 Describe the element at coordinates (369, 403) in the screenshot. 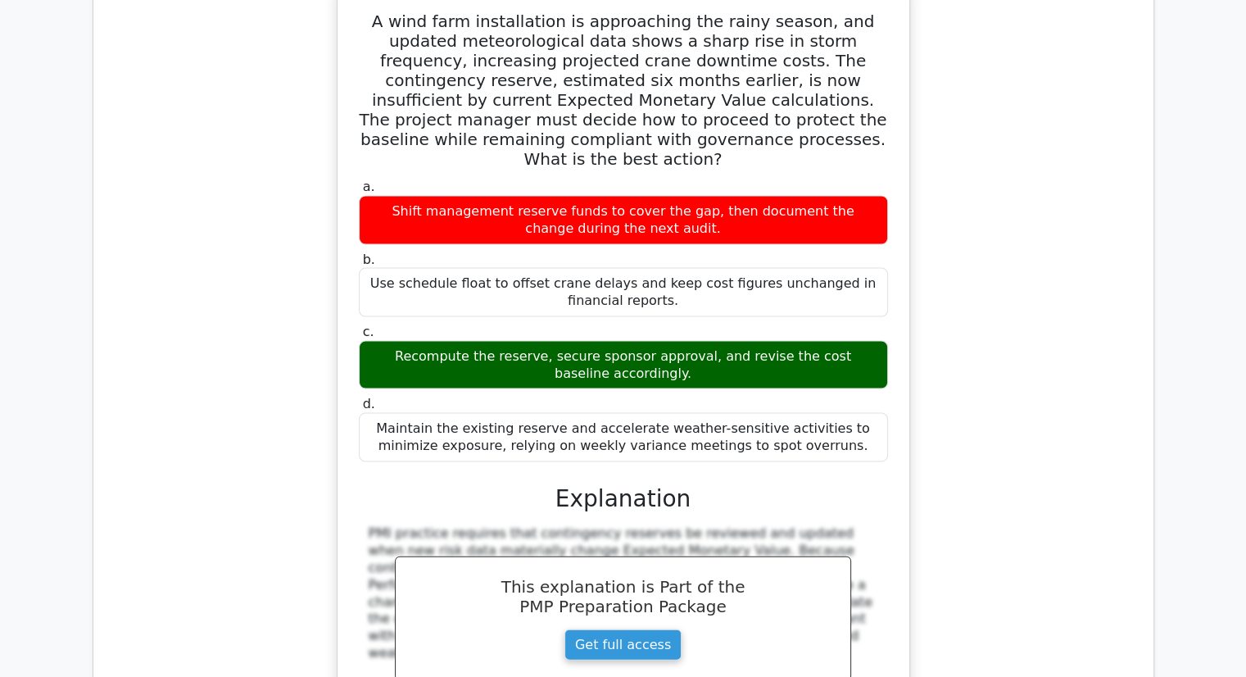

I see `span: d.` at that location.